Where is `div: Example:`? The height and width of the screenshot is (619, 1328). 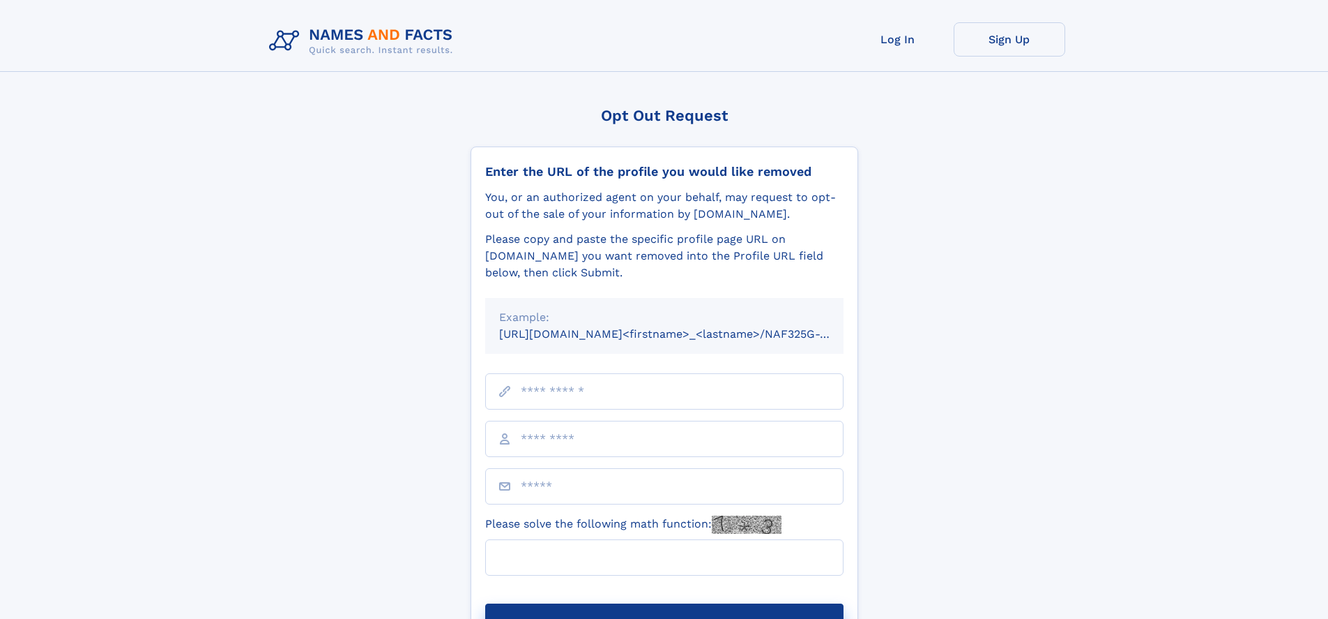 div: Example: is located at coordinates (665, 317).